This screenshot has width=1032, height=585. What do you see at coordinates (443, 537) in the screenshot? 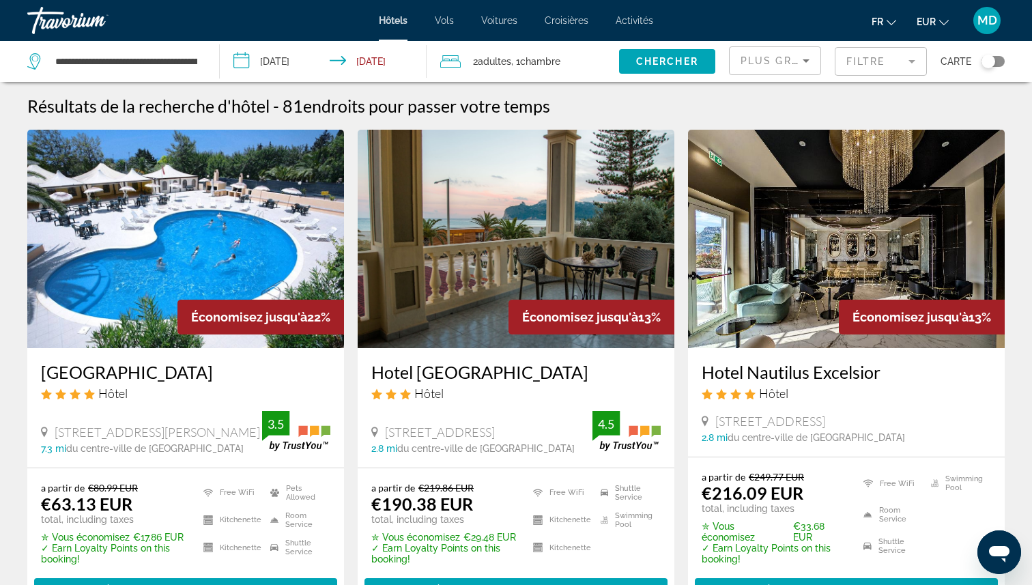
I see `p: €29.48 EUR` at bounding box center [443, 537].